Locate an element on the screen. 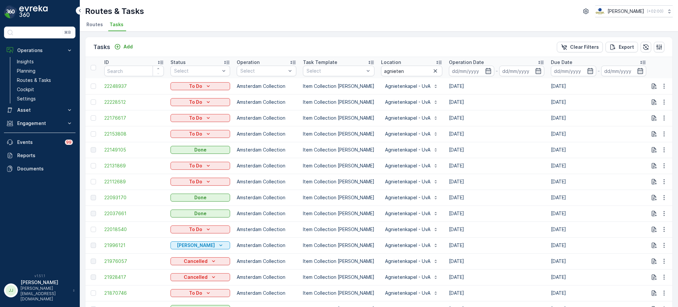  span: 22018540 is located at coordinates (134, 229).